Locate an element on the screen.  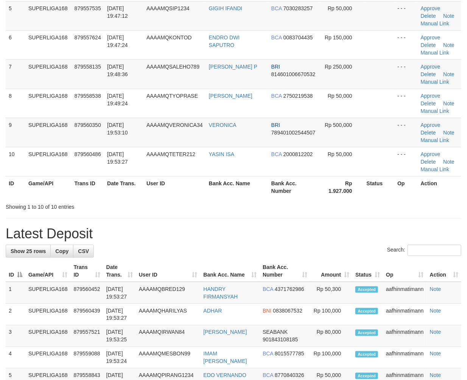
span: Copy 4371762986 to clipboard is located at coordinates (290, 289).